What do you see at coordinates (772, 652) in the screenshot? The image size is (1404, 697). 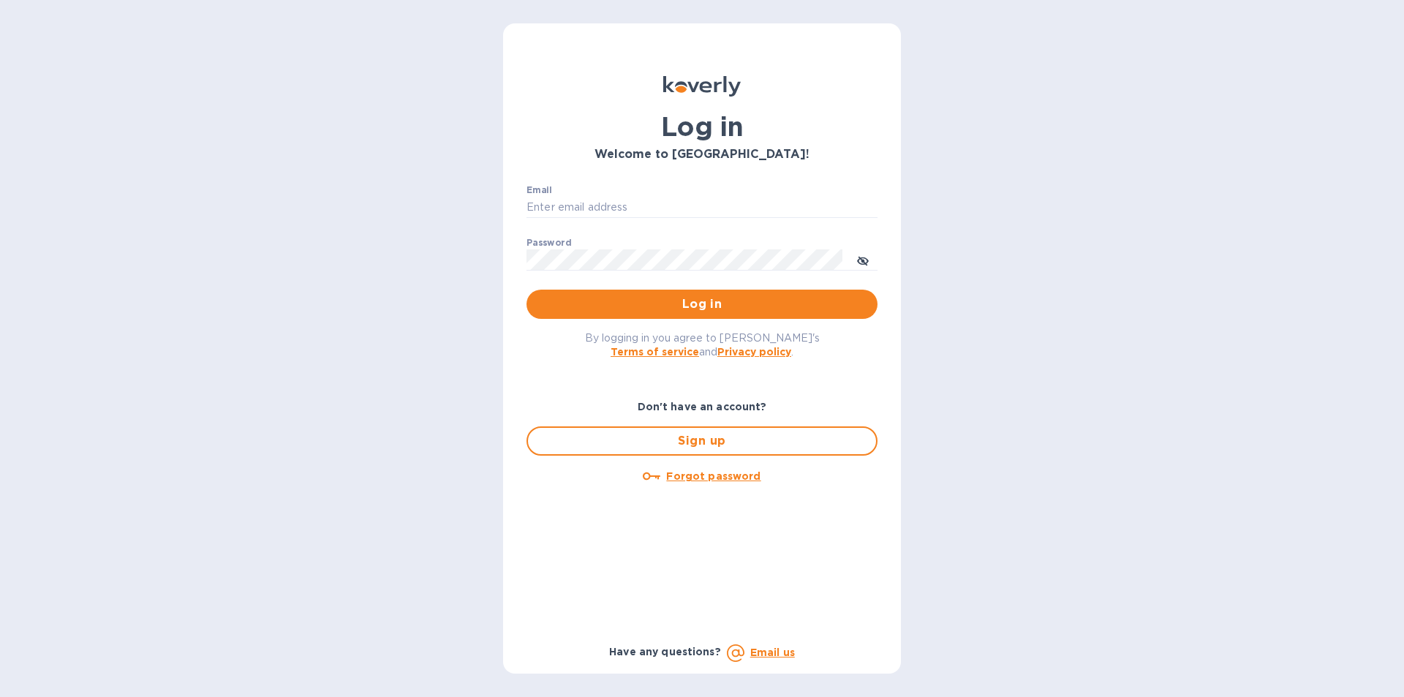 I see `a: Email us` at bounding box center [772, 652].